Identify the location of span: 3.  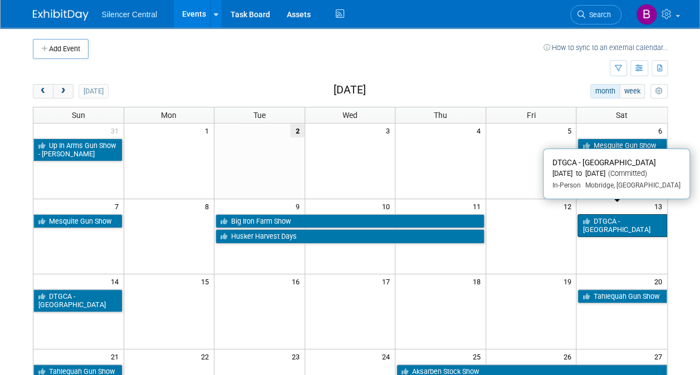
(390, 130).